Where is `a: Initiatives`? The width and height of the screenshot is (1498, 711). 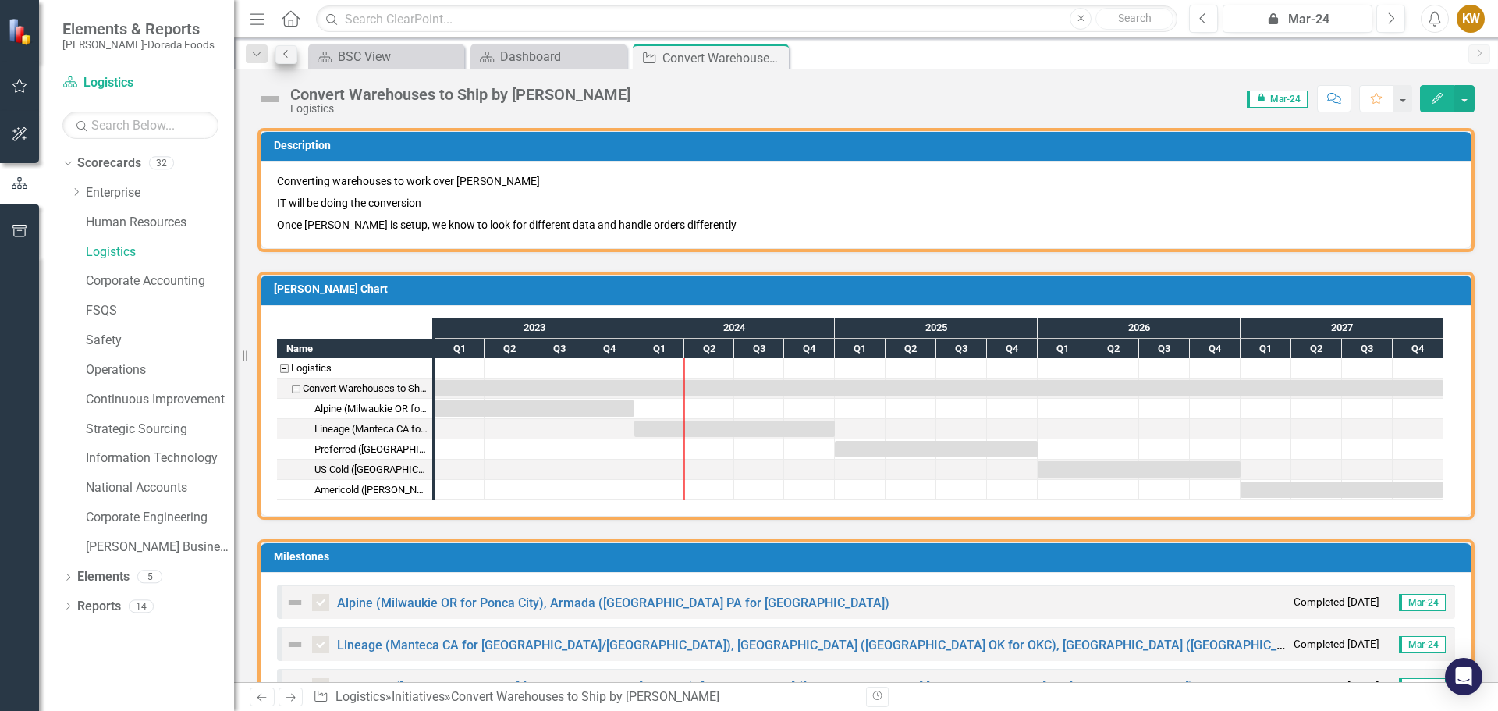 a: Initiatives is located at coordinates (418, 696).